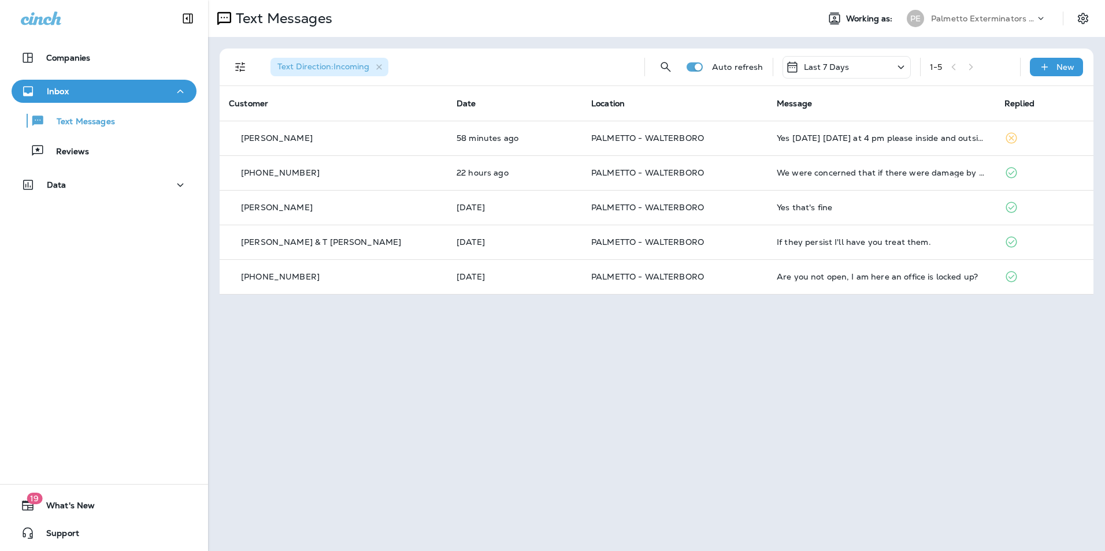  What do you see at coordinates (514, 173) in the screenshot?
I see `p: Aug 25, 2025 02:31 PM` at bounding box center [514, 173].